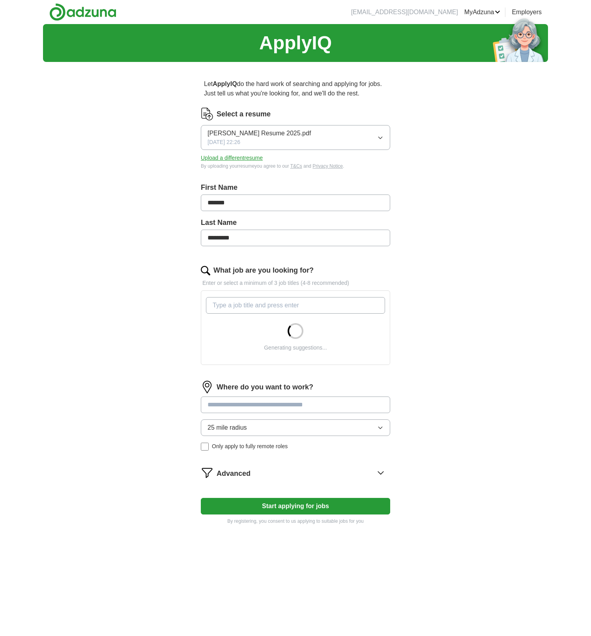 The width and height of the screenshot is (591, 636). Describe the element at coordinates (234, 474) in the screenshot. I see `span: Advanced` at that location.